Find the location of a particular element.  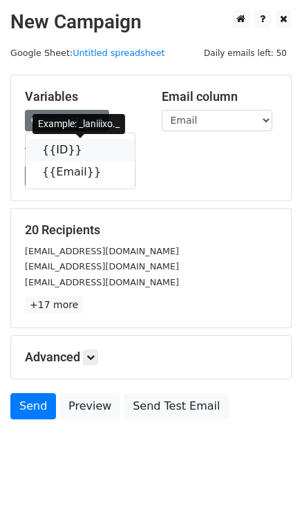

a: Send Test Email is located at coordinates (176, 406).